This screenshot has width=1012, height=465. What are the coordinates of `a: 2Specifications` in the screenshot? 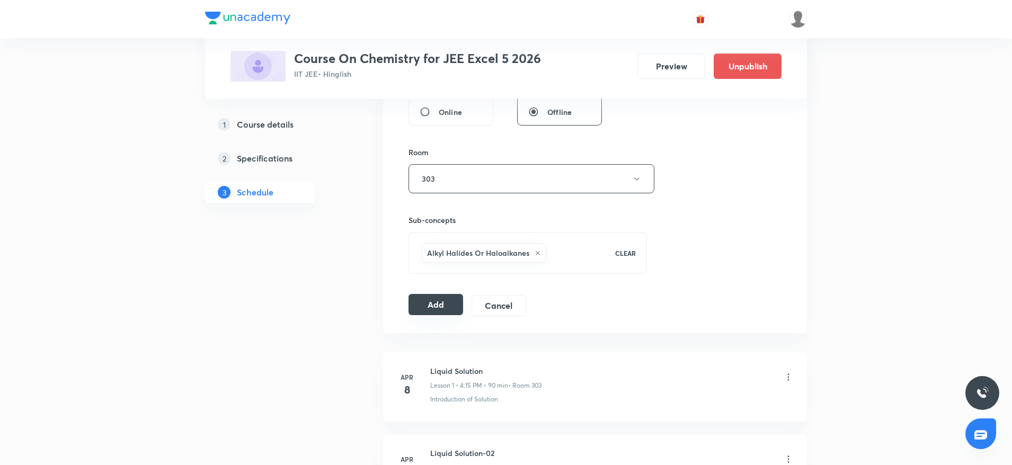 It's located at (277, 158).